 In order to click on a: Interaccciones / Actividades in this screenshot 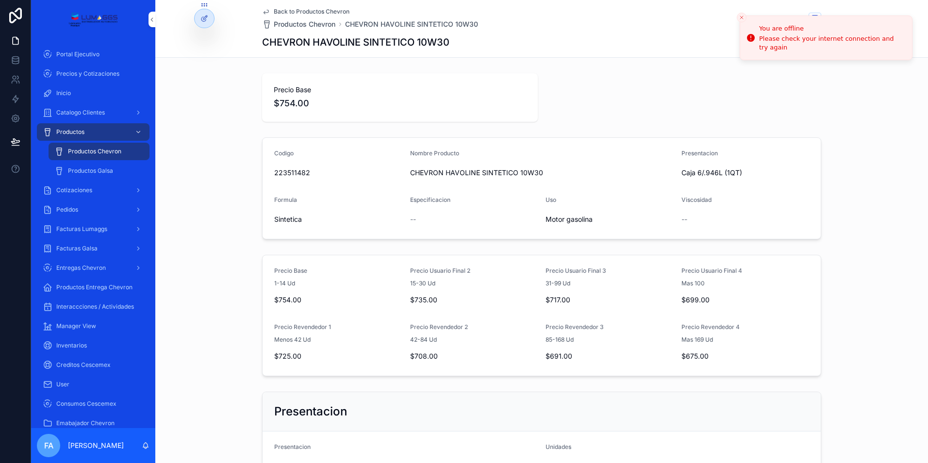, I will do `click(93, 307)`.